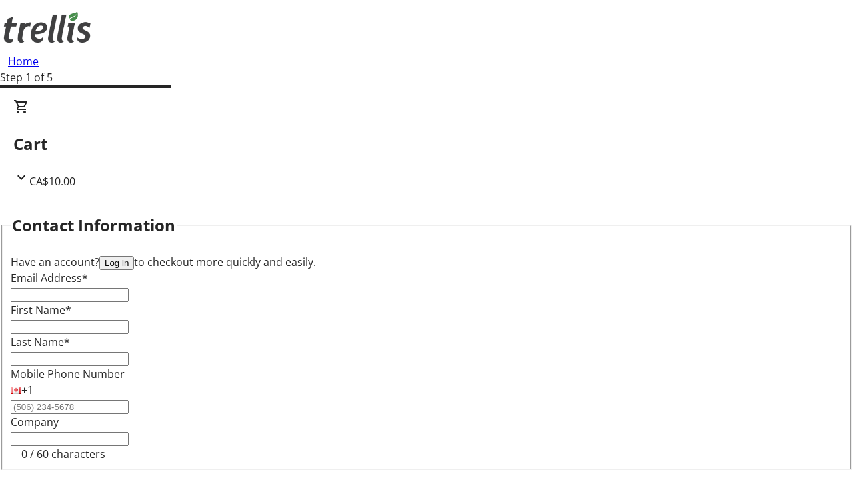  I want to click on tr-character-limit: 0 / 60 characters, so click(63, 454).